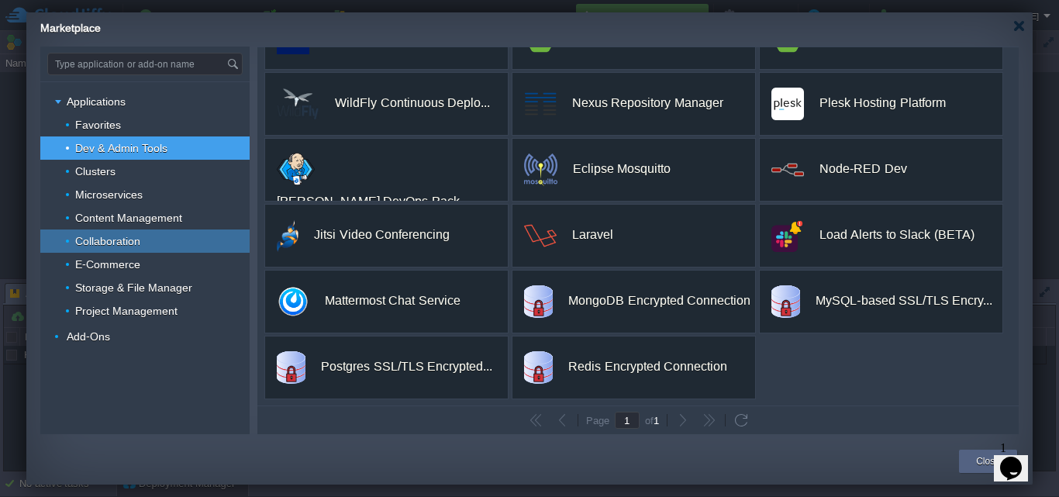 Image resolution: width=1059 pixels, height=497 pixels. I want to click on span: Collaboration, so click(108, 241).